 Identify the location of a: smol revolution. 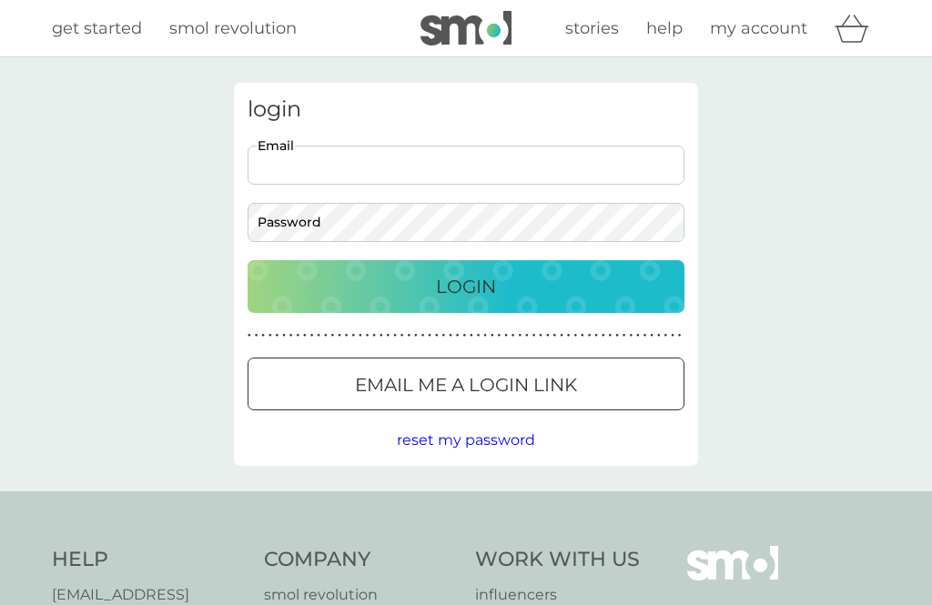
(233, 28).